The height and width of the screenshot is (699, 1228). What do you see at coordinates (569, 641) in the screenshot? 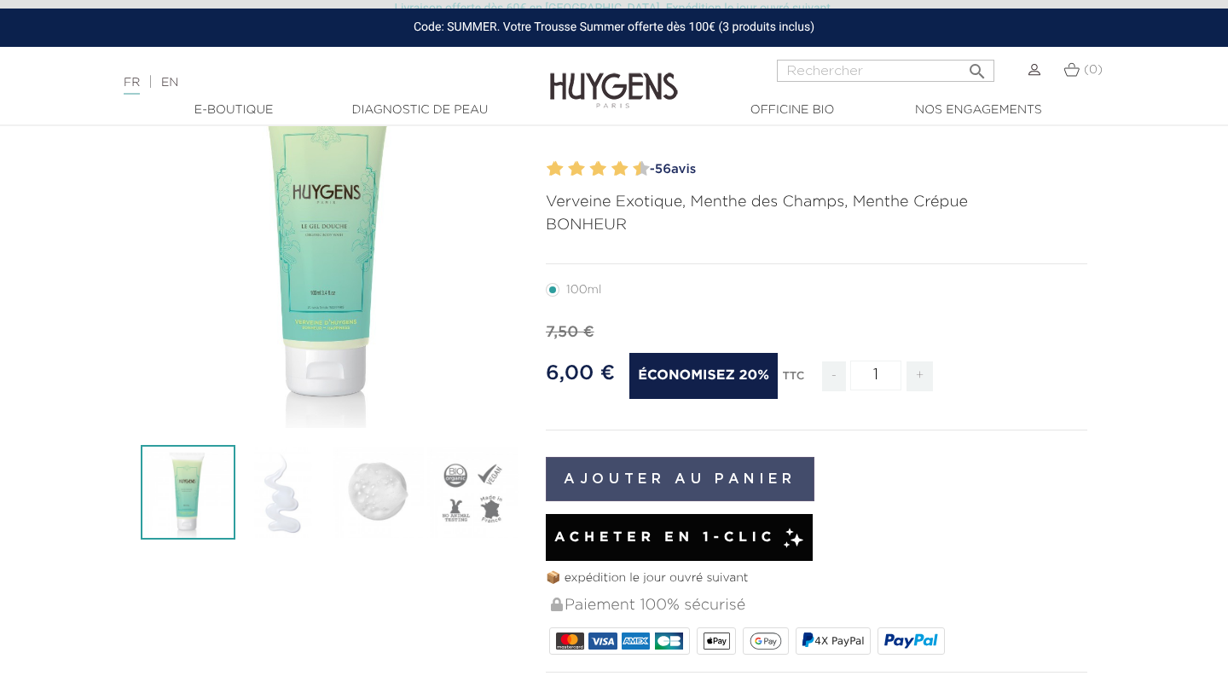
I see `img: MASTERCARD` at bounding box center [569, 641].